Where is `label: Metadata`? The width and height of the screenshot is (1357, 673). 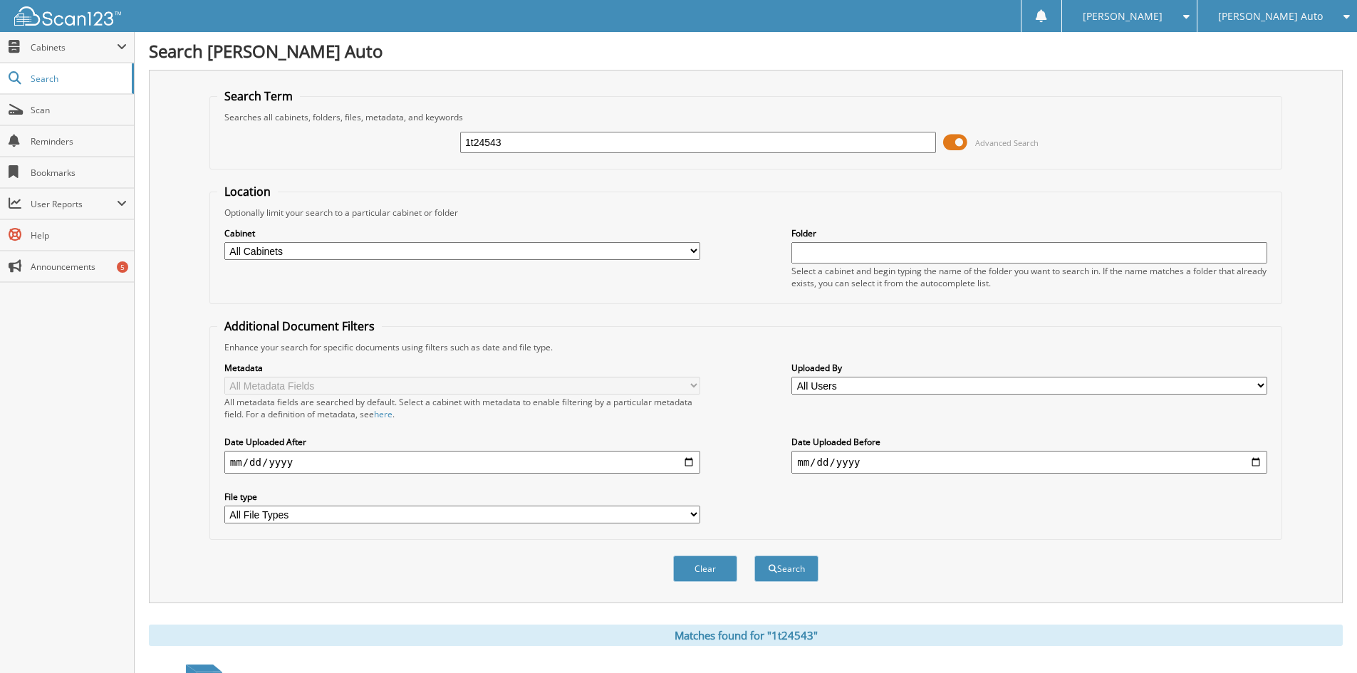
label: Metadata is located at coordinates (462, 368).